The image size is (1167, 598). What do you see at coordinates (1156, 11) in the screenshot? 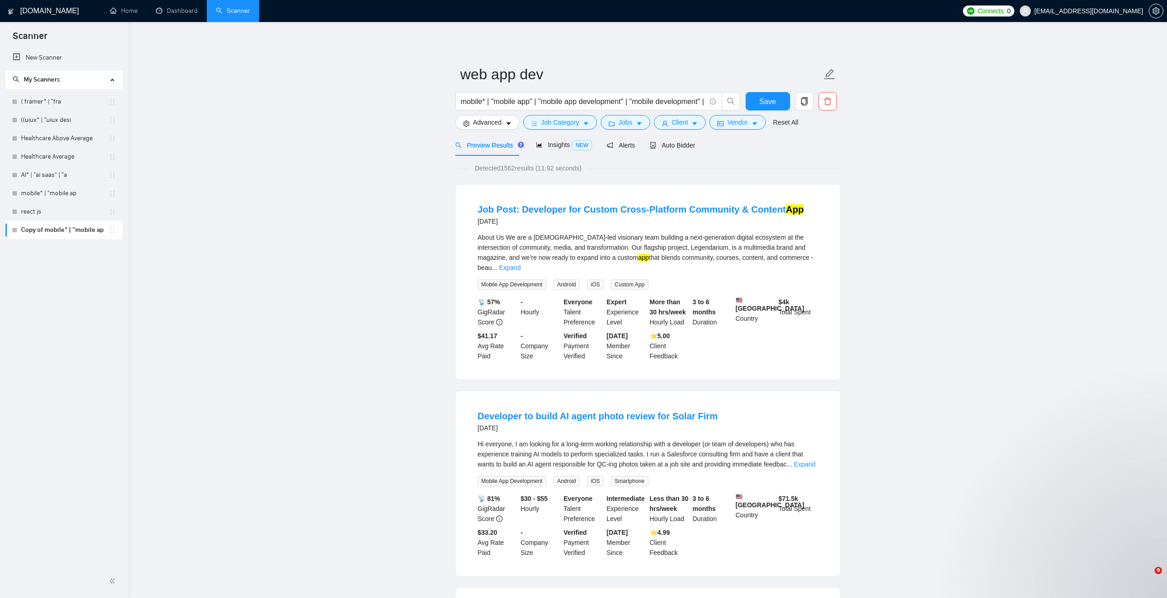
I see `a: setting` at bounding box center [1156, 11].